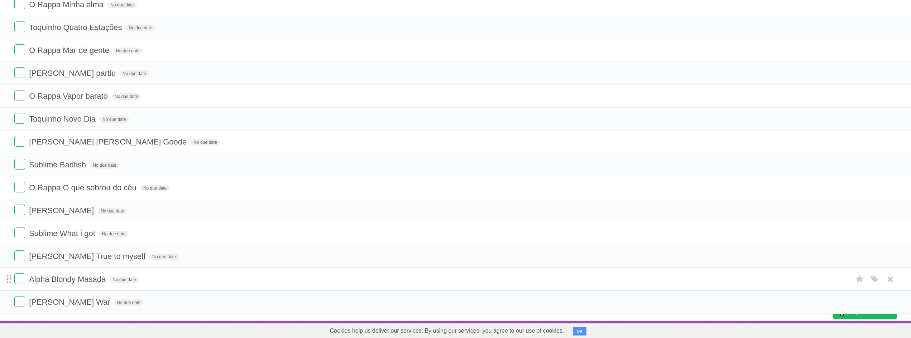  I want to click on span: Buy me a coffee, so click(870, 312).